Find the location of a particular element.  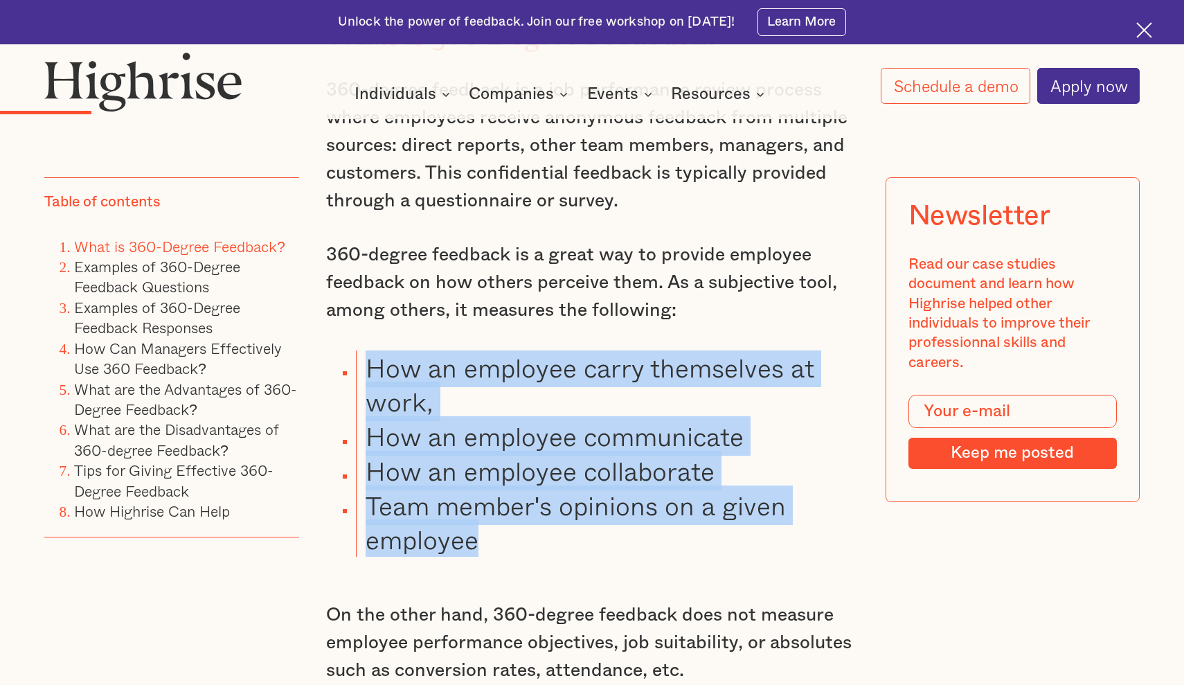

a: How Highrise Can Help is located at coordinates (152, 511).